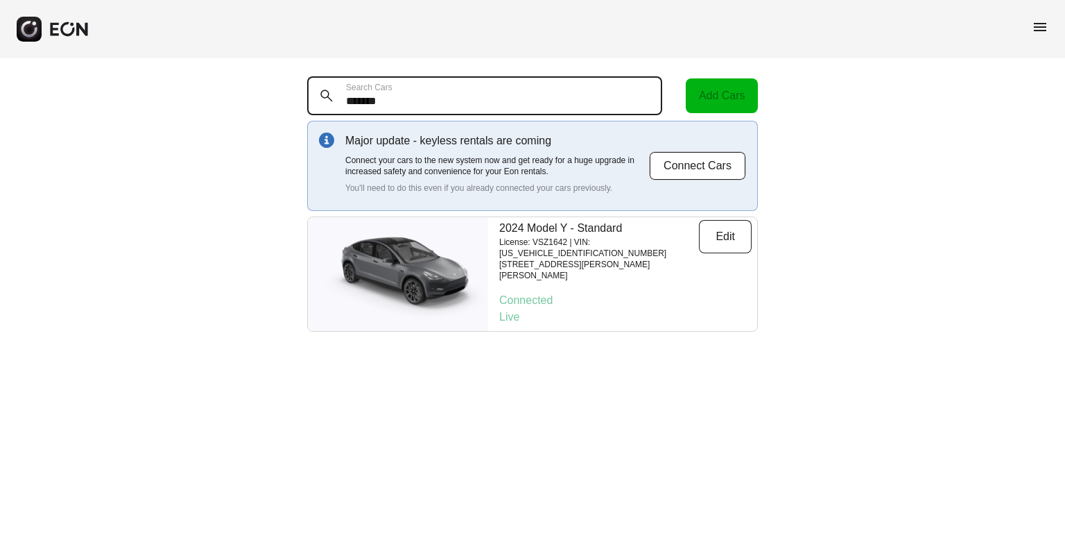  I want to click on label: Search Cars, so click(369, 87).